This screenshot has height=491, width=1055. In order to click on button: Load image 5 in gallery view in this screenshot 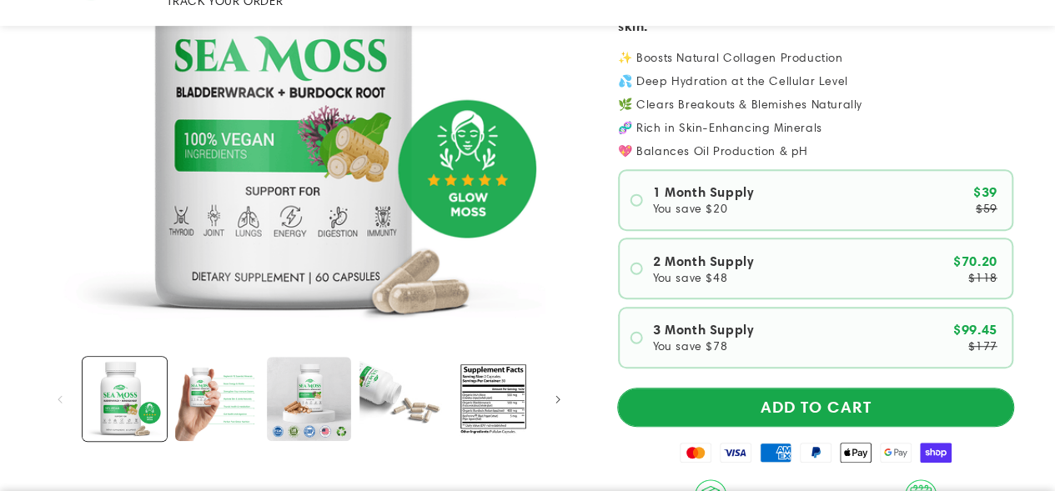, I will do `click(493, 398)`.